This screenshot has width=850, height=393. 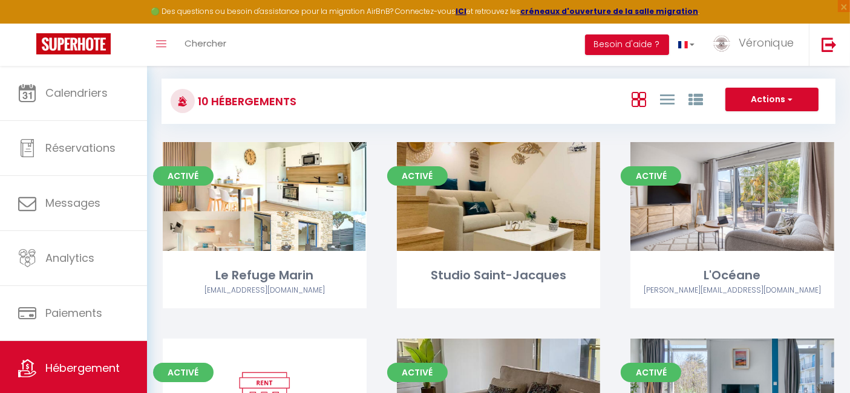 What do you see at coordinates (28, 23) in the screenshot?
I see `button: Ouvrir le widget de chat LiveChat` at bounding box center [28, 23].